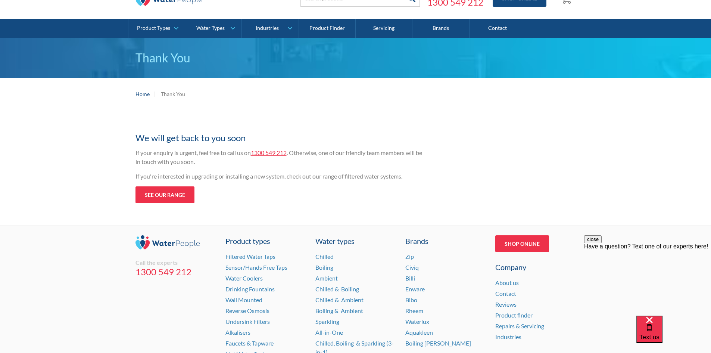 The image size is (711, 353). What do you see at coordinates (324, 267) in the screenshot?
I see `a: Boiling` at bounding box center [324, 267].